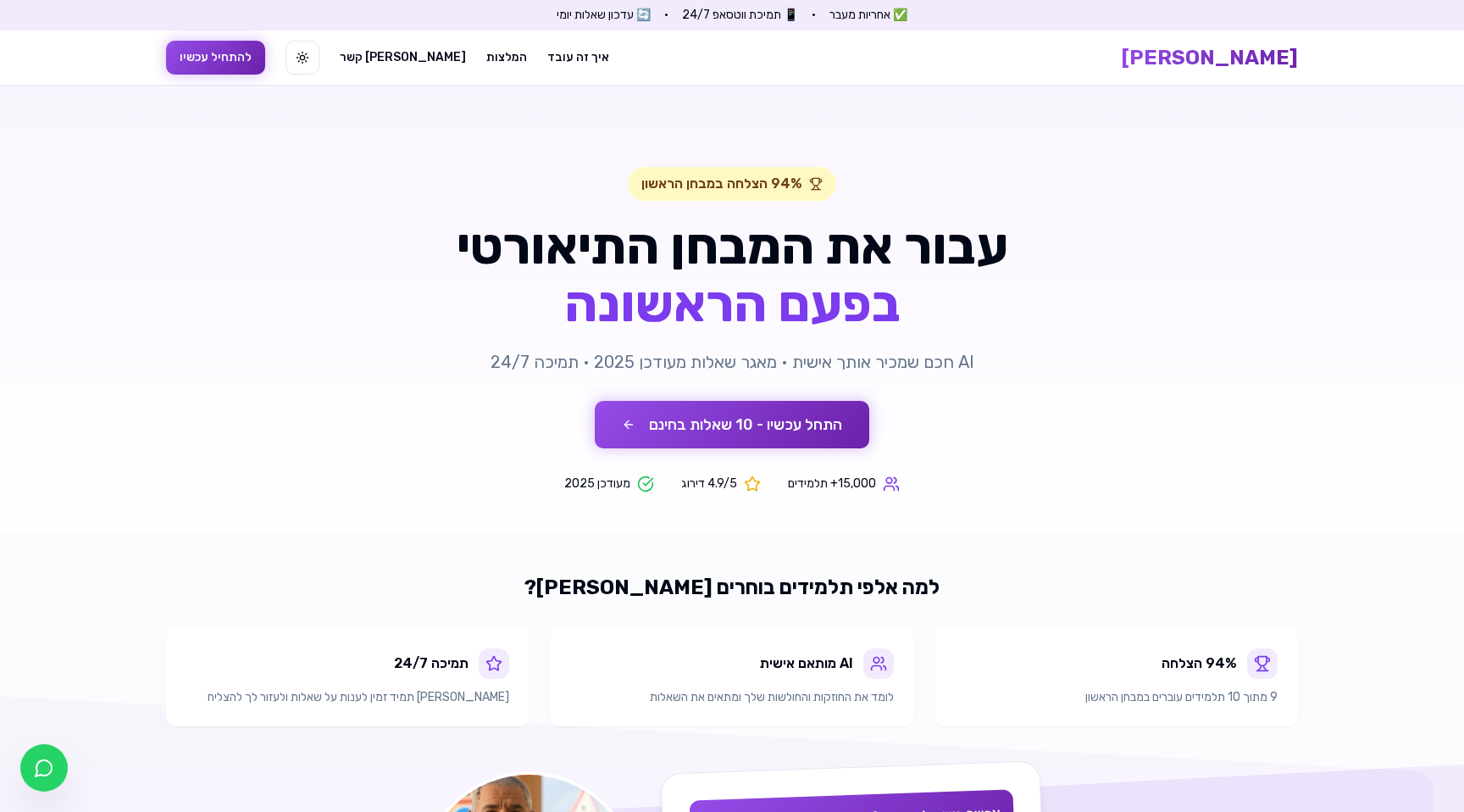  Describe the element at coordinates (216, 58) in the screenshot. I see `button: להתחיל עכשיו` at that location.